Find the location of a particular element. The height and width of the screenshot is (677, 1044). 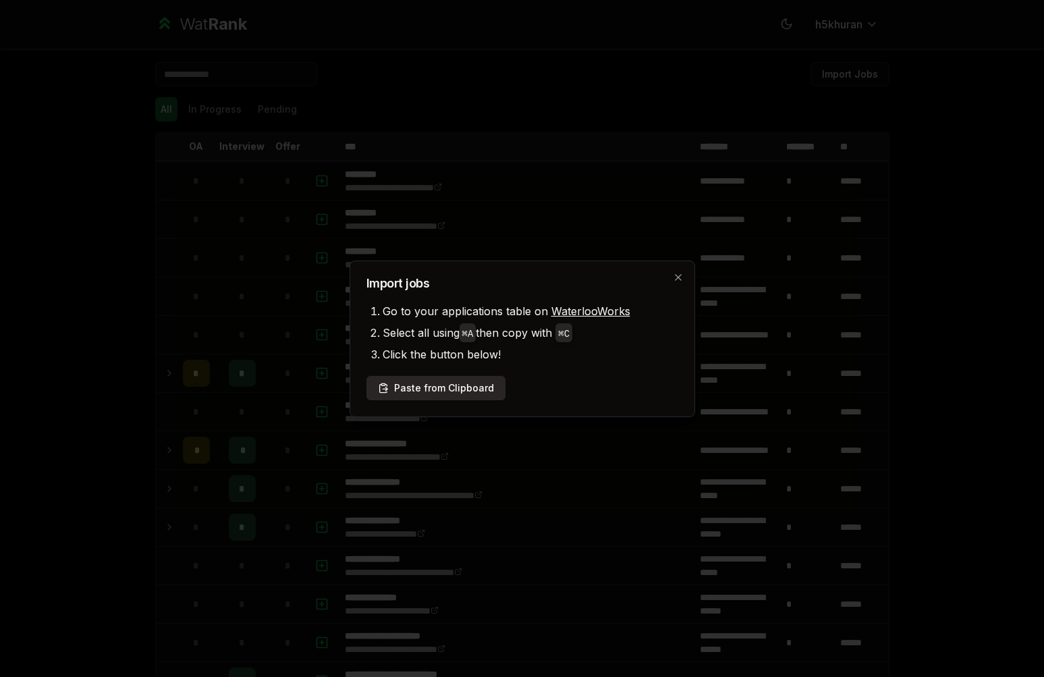

li: Select all using then copy with is located at coordinates (530, 333).